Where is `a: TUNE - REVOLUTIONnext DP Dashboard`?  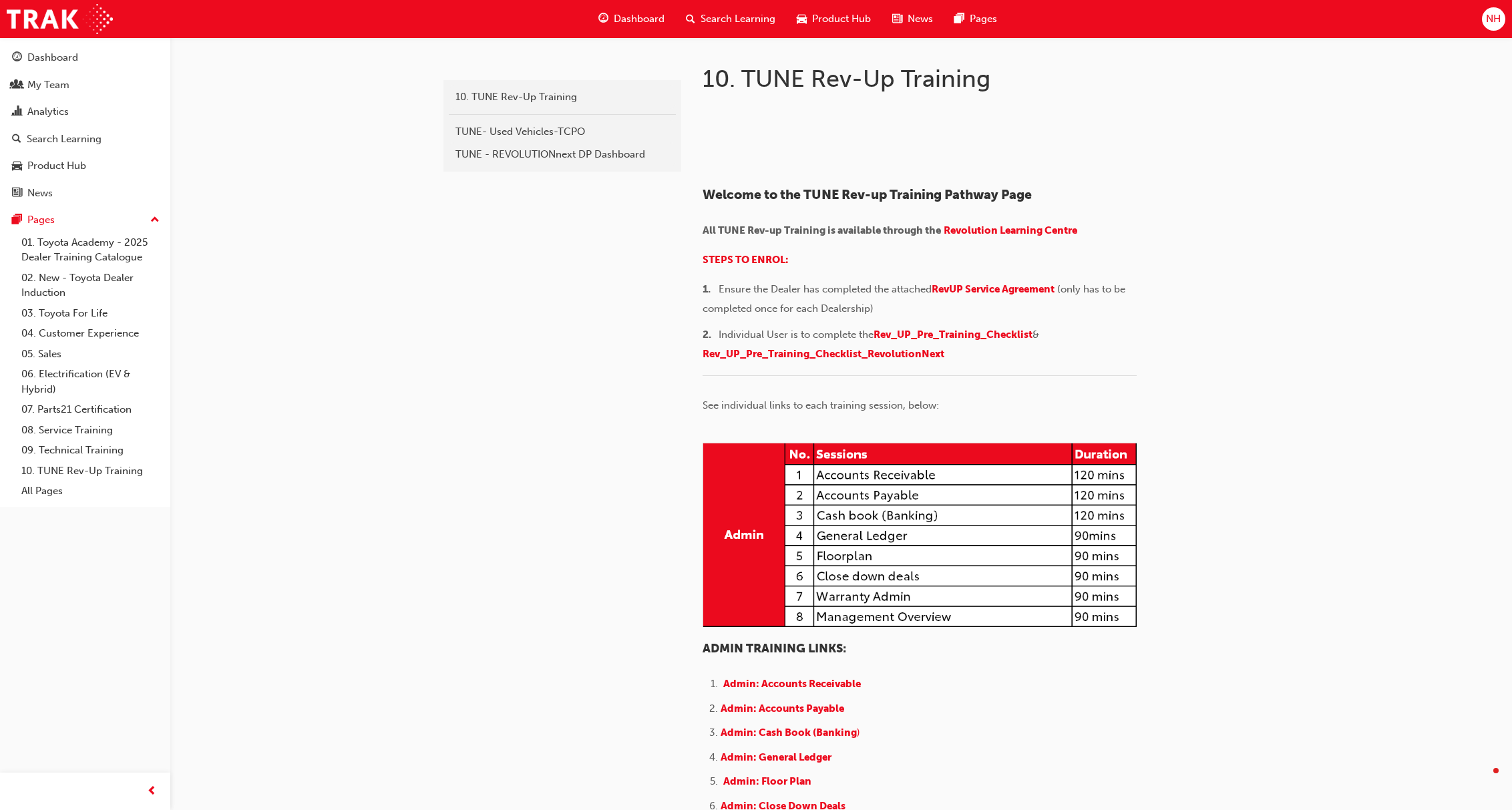
a: TUNE - REVOLUTIONnext DP Dashboard is located at coordinates (562, 154).